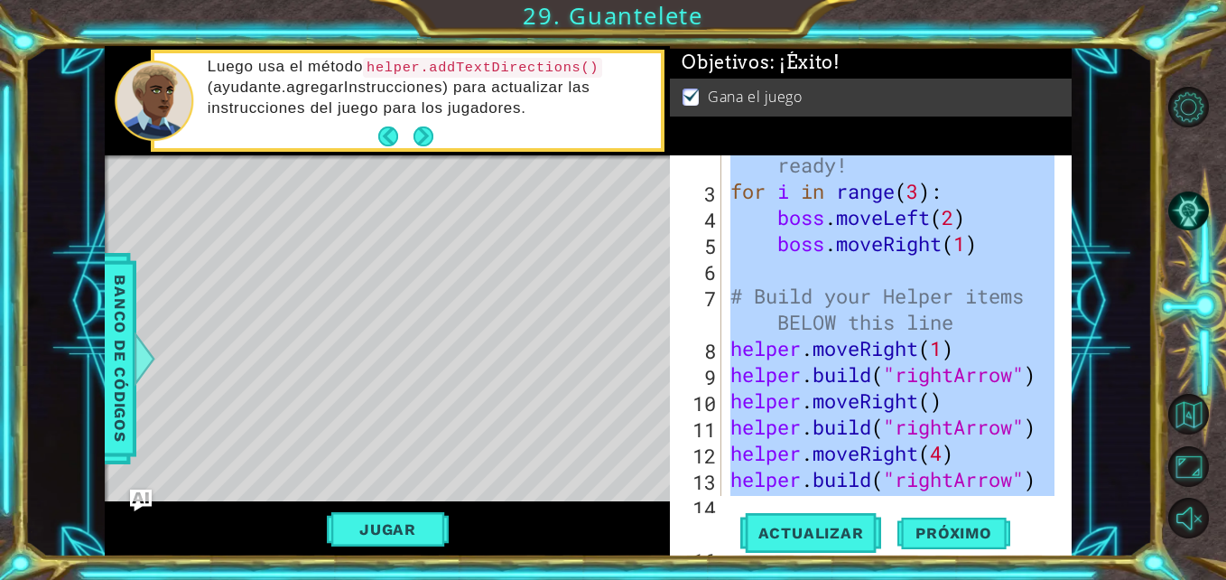 Image resolution: width=1226 pixels, height=580 pixels. I want to click on button: Próximo, so click(953, 528).